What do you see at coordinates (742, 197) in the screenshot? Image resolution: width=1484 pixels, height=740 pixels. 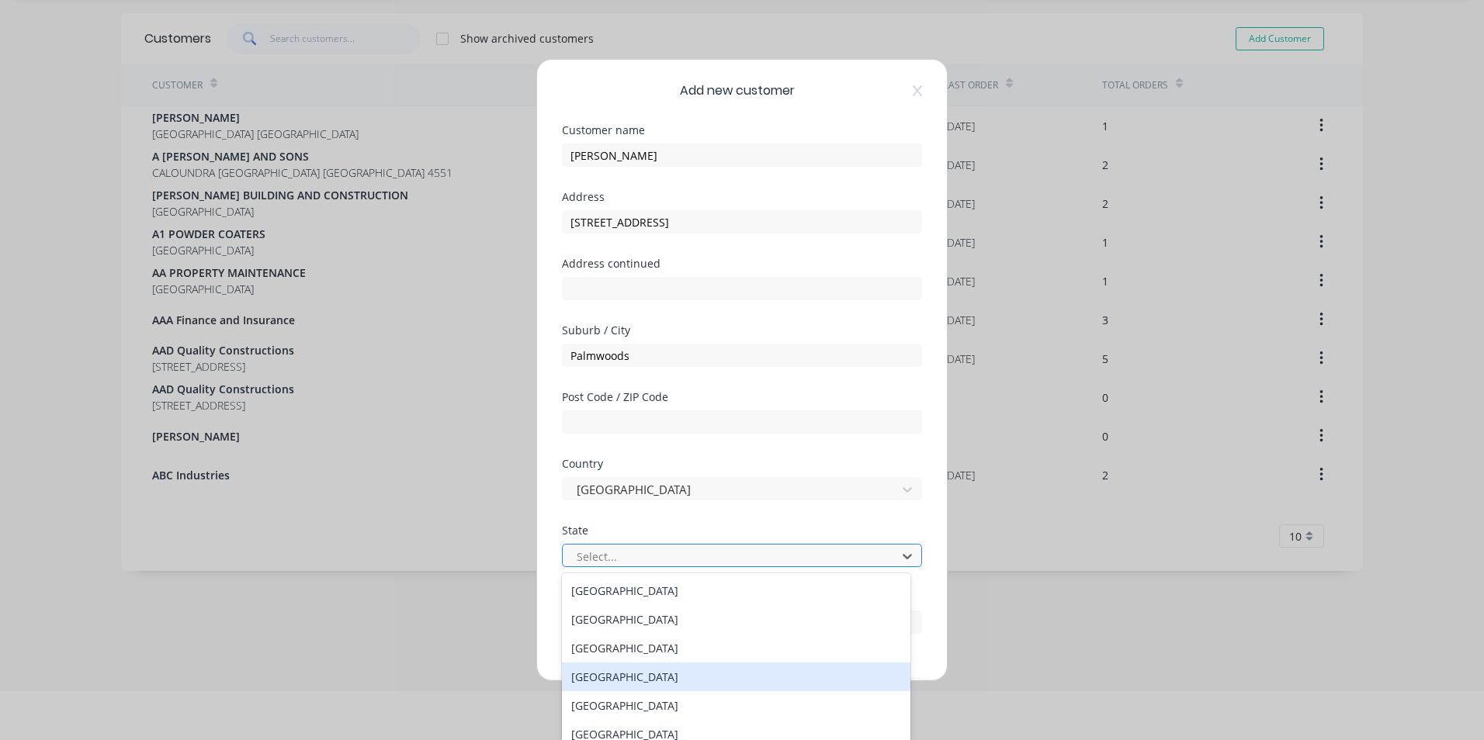 I see `div: Address` at bounding box center [742, 197].